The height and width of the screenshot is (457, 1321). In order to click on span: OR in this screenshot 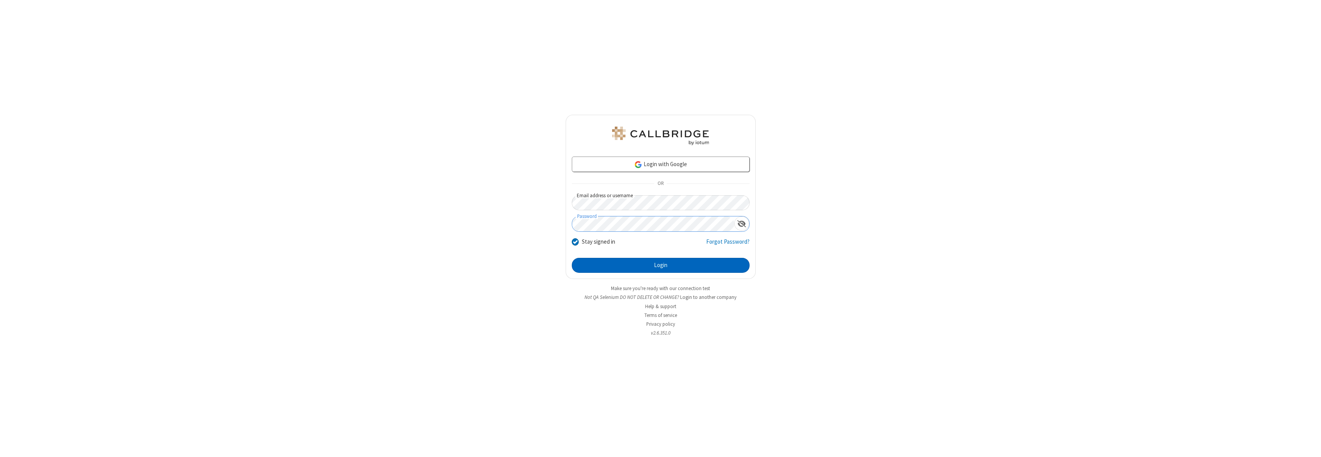, I will do `click(661, 184)`.